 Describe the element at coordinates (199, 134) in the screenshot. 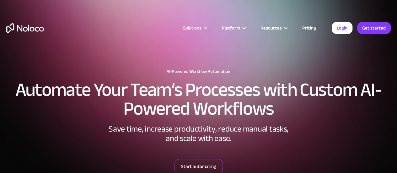

I see `div: Save time, increase productivity, reduce manual tasks, and scale with ease.` at that location.